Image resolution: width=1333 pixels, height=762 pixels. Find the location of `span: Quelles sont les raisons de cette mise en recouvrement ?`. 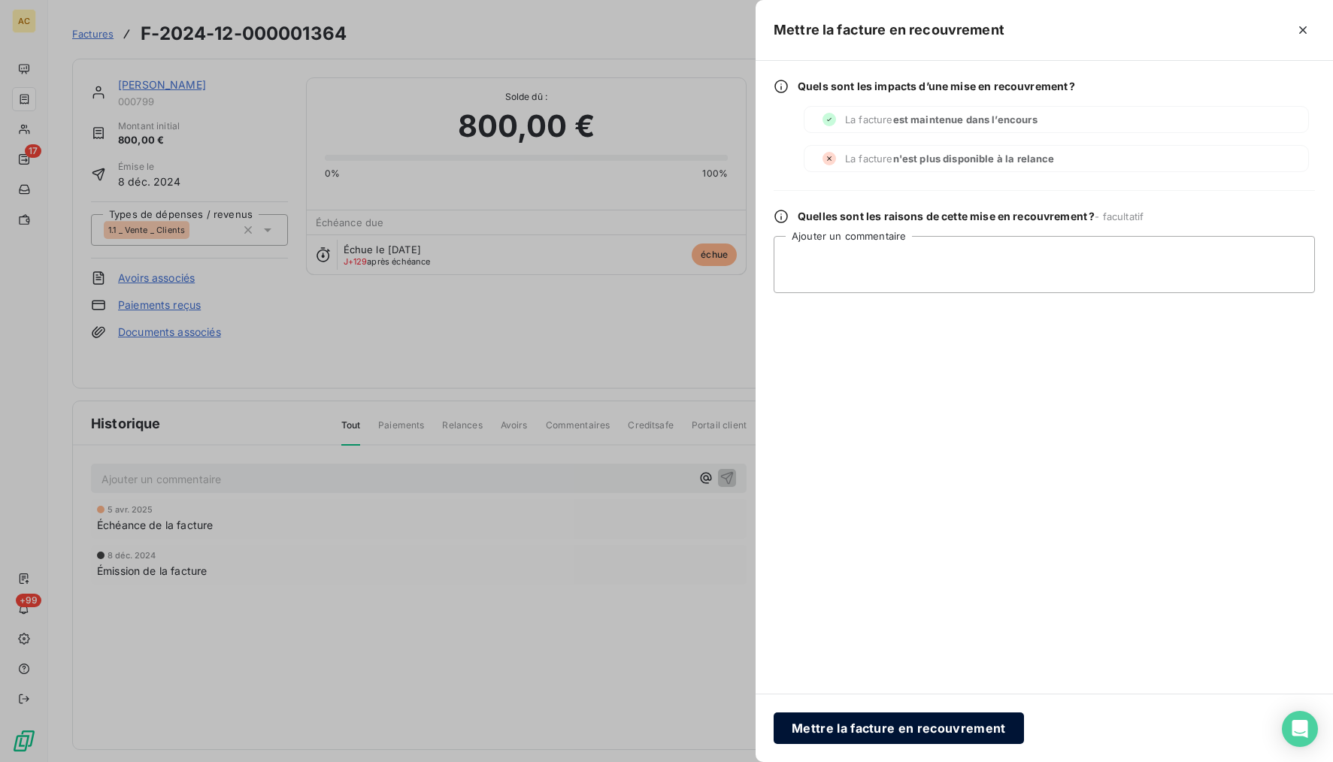

span: Quelles sont les raisons de cette mise en recouvrement ? is located at coordinates (970, 216).